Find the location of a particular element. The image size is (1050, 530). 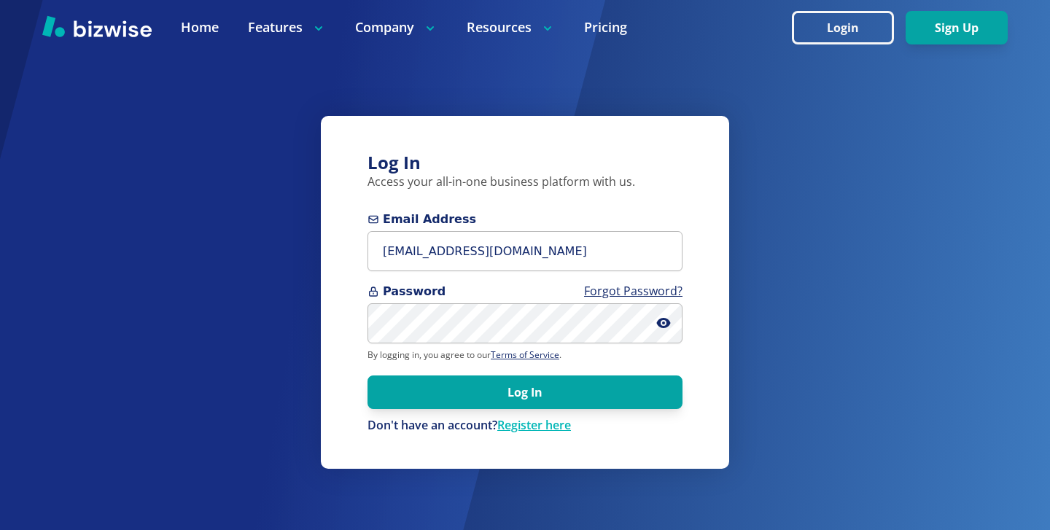

a: Forgot Password? is located at coordinates (633, 291).